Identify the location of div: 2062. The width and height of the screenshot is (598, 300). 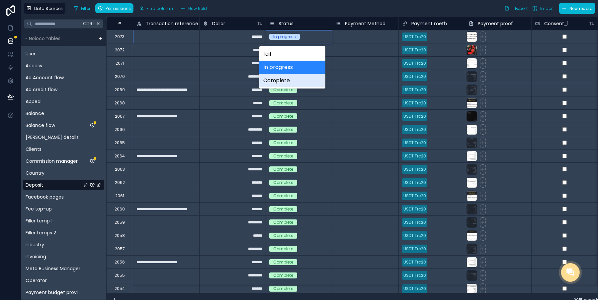
(120, 183).